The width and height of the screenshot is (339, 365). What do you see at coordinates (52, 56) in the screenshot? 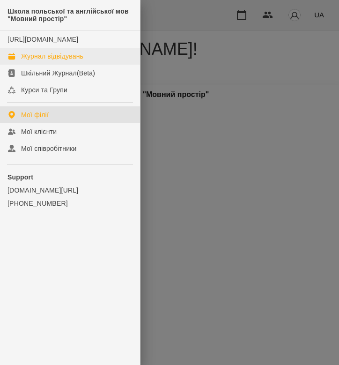
I see `div: Журнал відвідувань` at bounding box center [52, 56].